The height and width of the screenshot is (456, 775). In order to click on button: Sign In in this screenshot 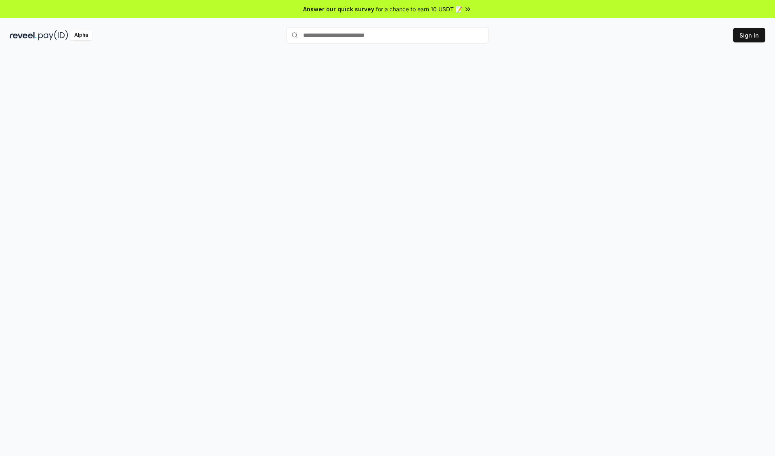, I will do `click(749, 35)`.